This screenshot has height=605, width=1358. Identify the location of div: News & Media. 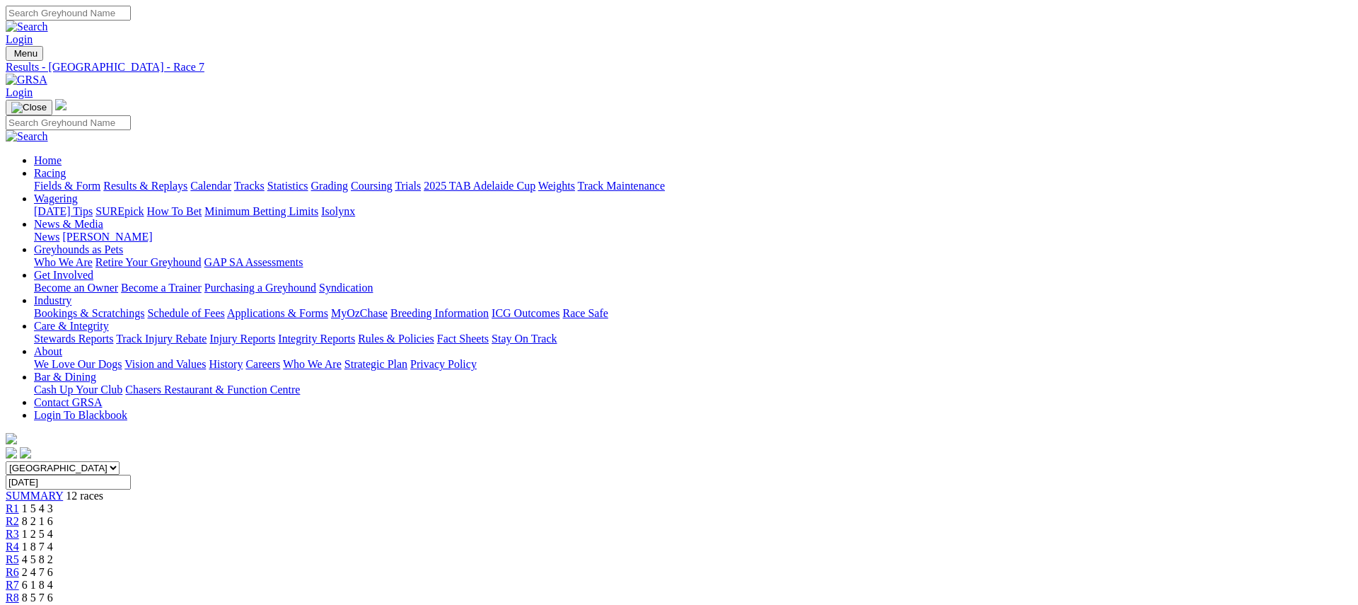
(693, 237).